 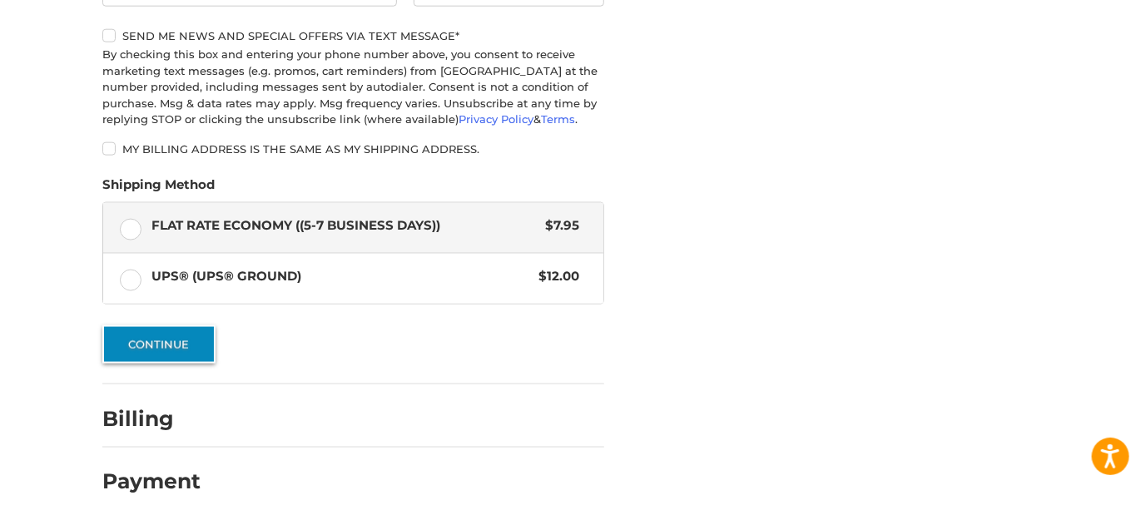 What do you see at coordinates (558, 119) in the screenshot?
I see `a: Terms` at bounding box center [558, 119].